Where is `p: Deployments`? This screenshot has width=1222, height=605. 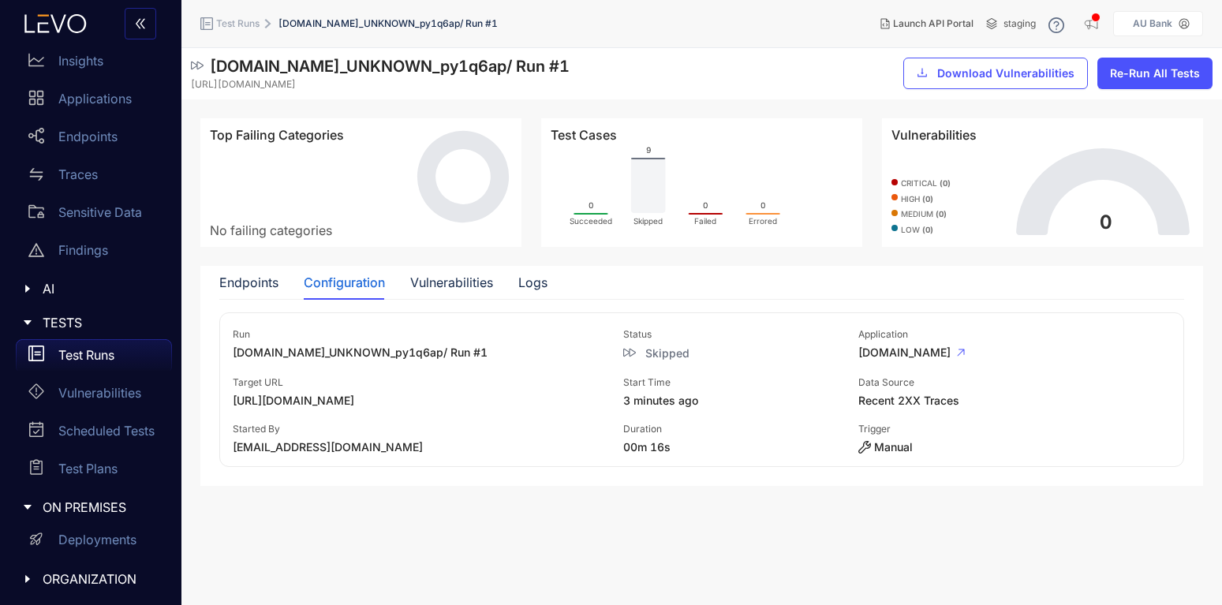
p: Deployments is located at coordinates (97, 540).